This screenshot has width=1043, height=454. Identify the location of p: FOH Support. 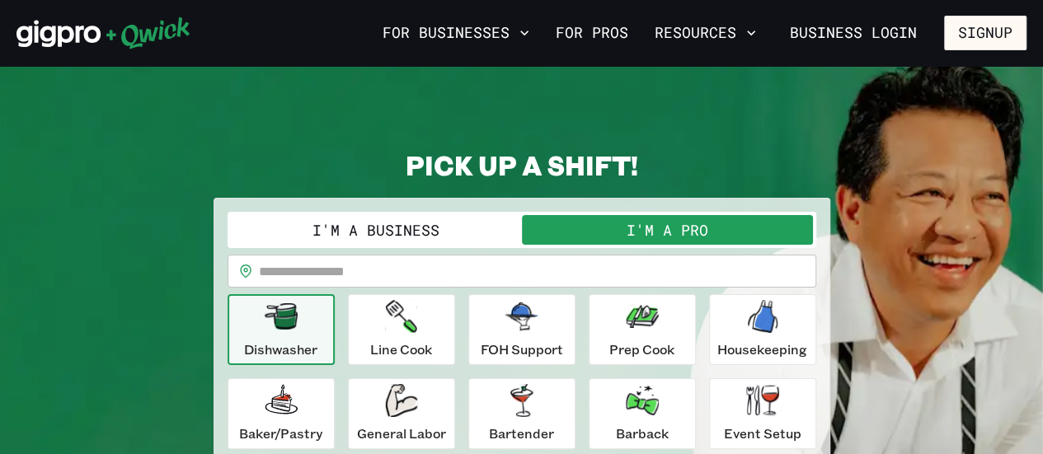
(522, 350).